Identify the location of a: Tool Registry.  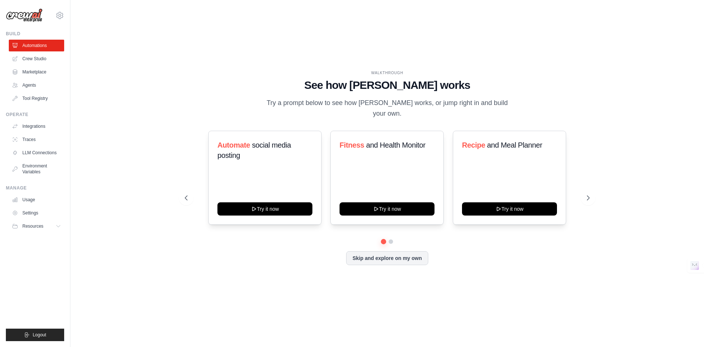
(36, 98).